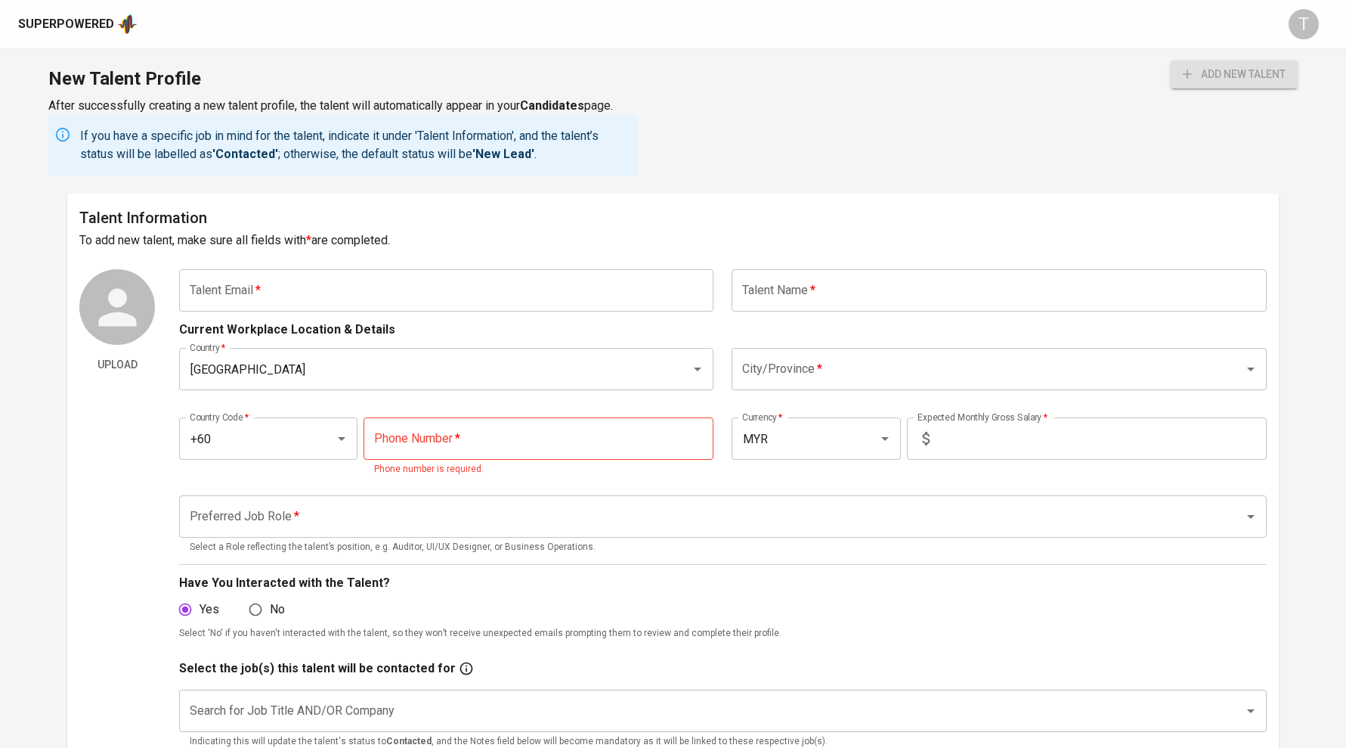 The height and width of the screenshot is (748, 1346). I want to click on b: 'New Lead', so click(503, 153).